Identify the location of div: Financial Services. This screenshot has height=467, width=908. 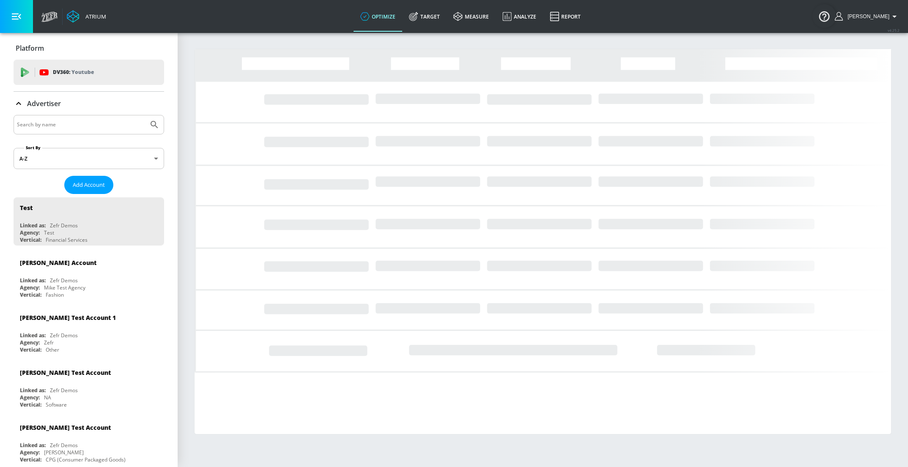
(66, 240).